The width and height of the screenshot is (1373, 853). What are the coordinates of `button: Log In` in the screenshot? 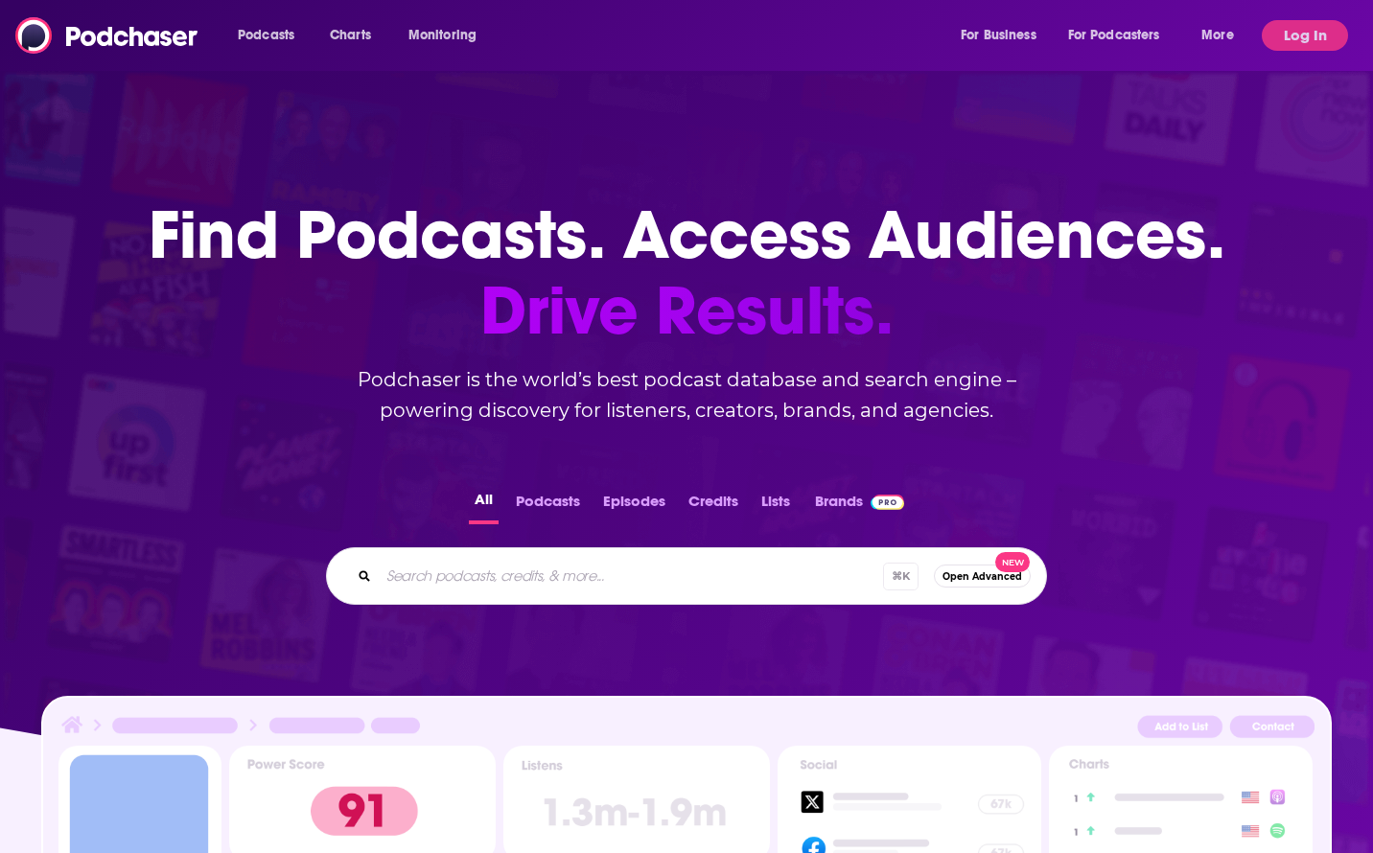 It's located at (1305, 35).